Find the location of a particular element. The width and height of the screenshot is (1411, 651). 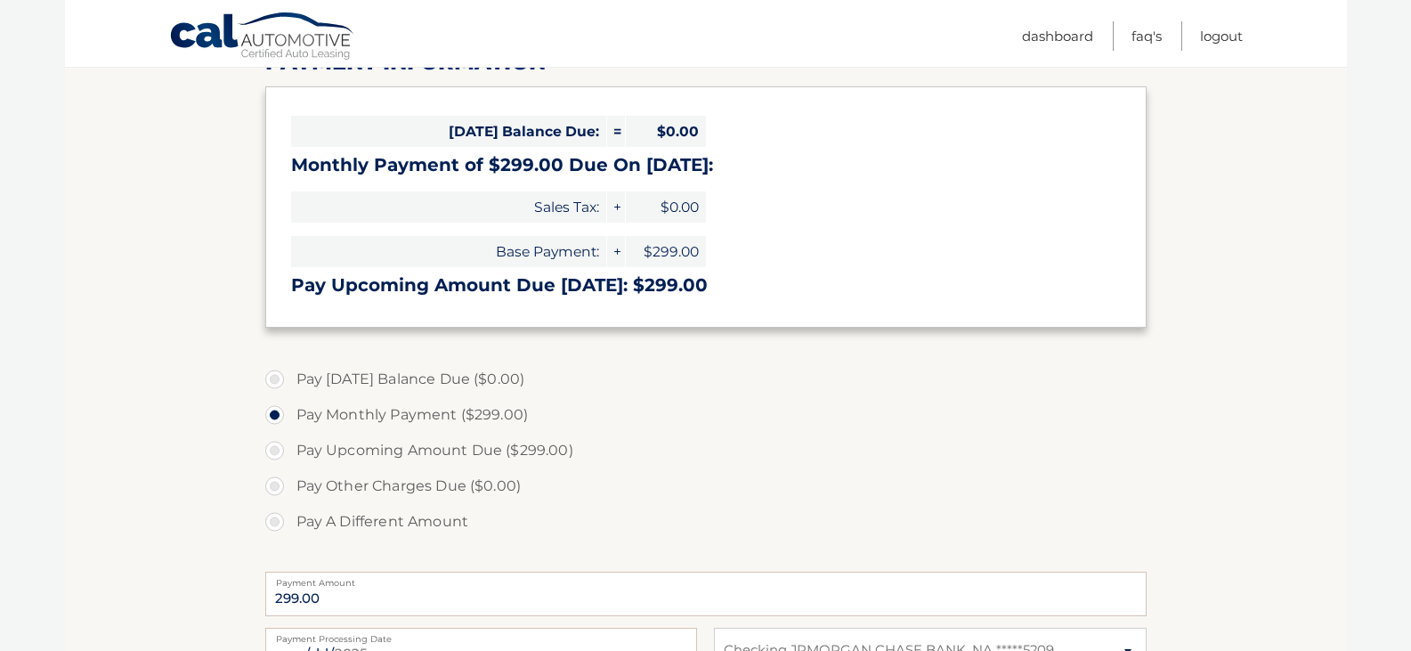

label: Pay Upcoming Amount Due ($299.00) is located at coordinates (706, 451).